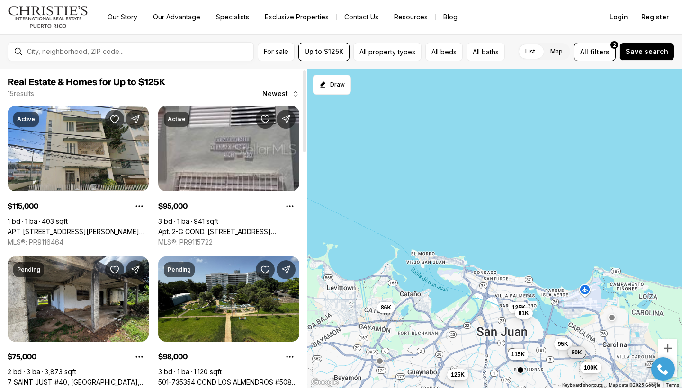 This screenshot has width=682, height=388. I want to click on span: For sale, so click(276, 52).